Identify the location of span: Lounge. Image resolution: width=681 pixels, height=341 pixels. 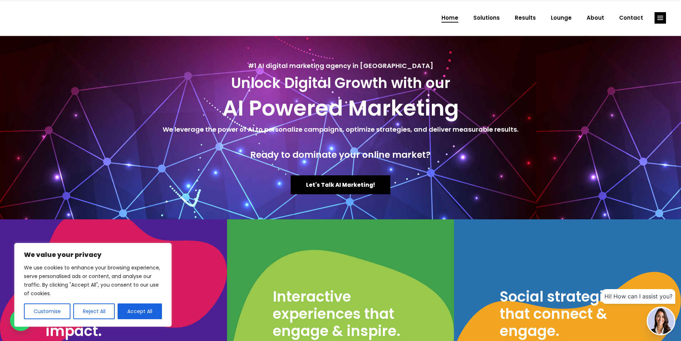
(561, 18).